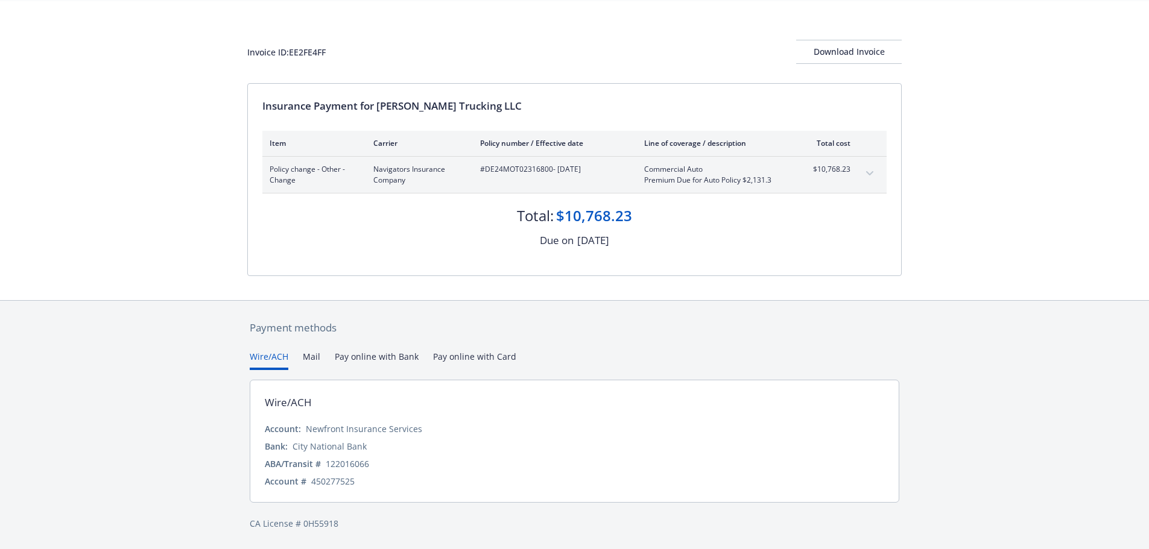  I want to click on div: Policy number / Effective date, so click(553, 143).